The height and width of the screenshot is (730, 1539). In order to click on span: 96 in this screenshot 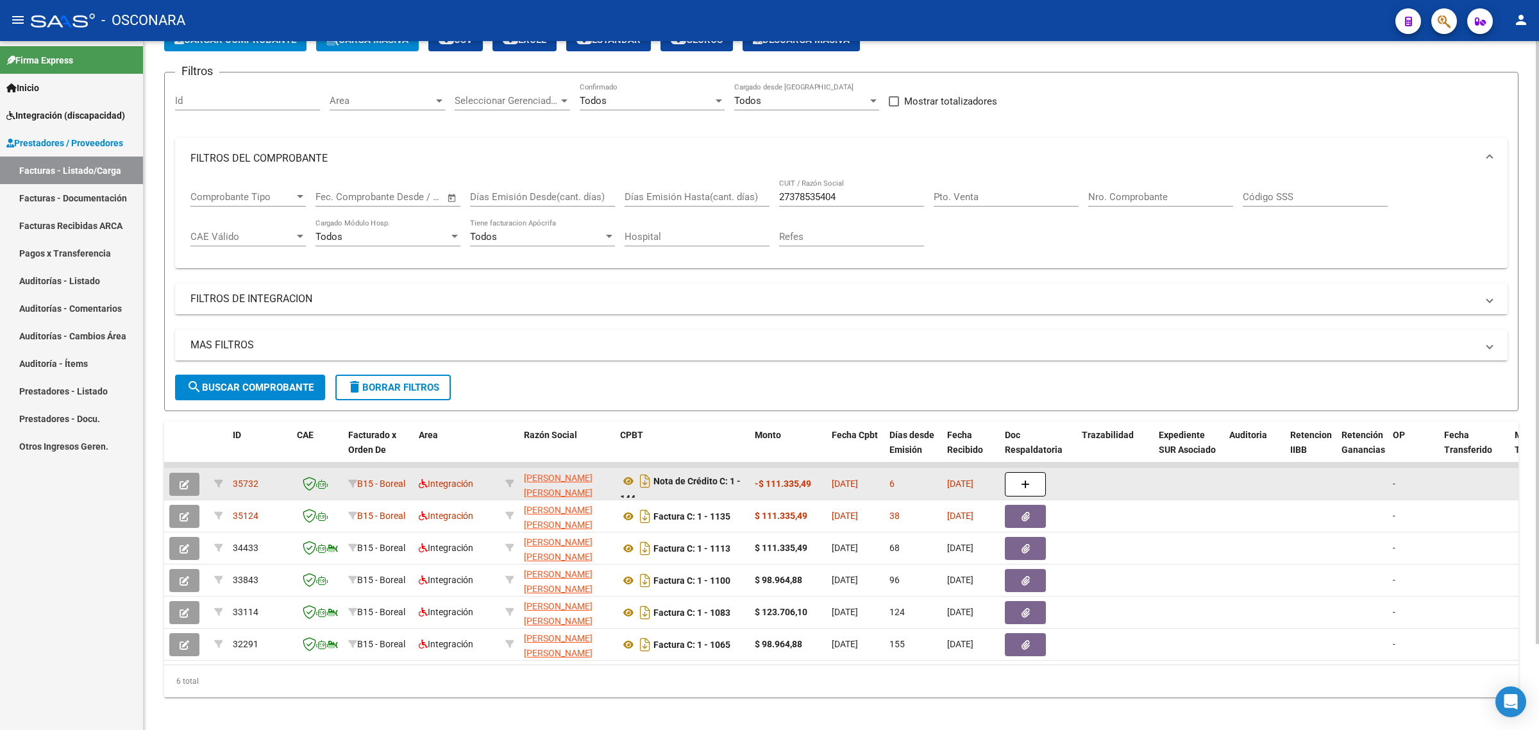, I will do `click(895, 580)`.